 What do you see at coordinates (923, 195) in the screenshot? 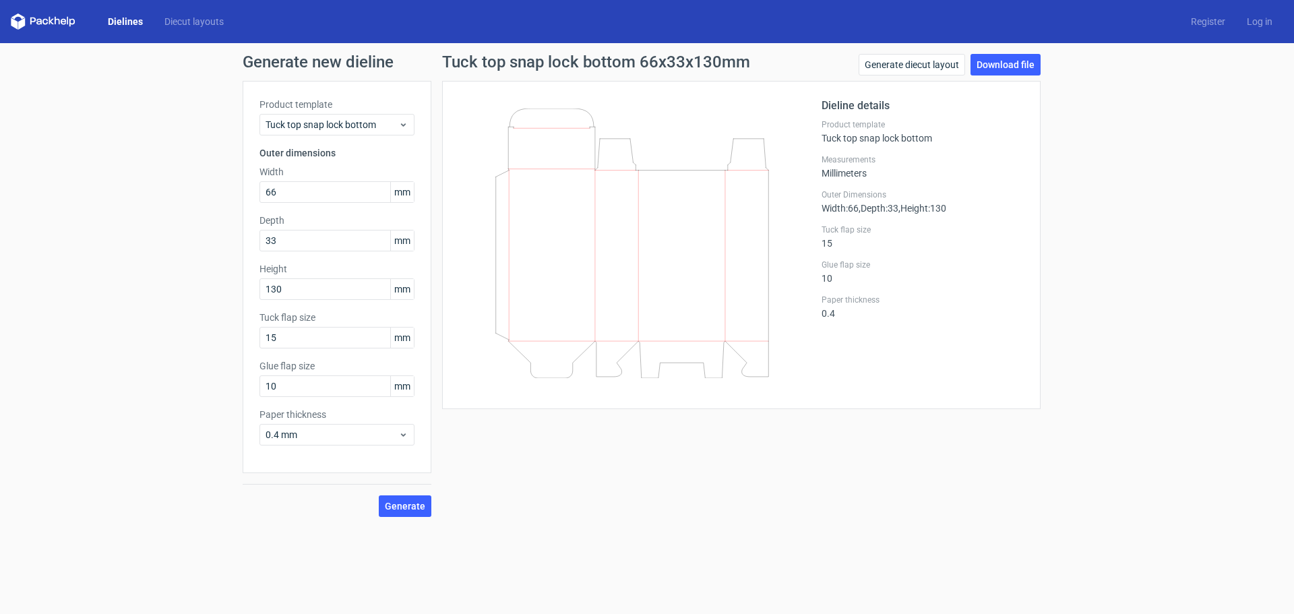
I see `label: Outer Dimensions` at bounding box center [923, 195].